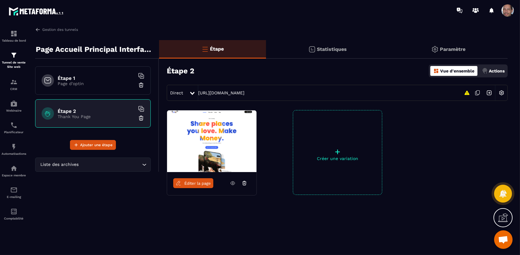  Describe the element at coordinates (14, 190) in the screenshot. I see `img: email` at that location.